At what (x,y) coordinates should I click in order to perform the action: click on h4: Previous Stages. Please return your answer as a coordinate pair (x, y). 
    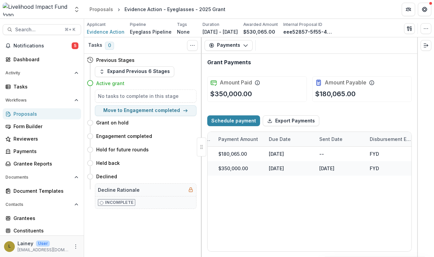
    Looking at the image, I should click on (115, 60).